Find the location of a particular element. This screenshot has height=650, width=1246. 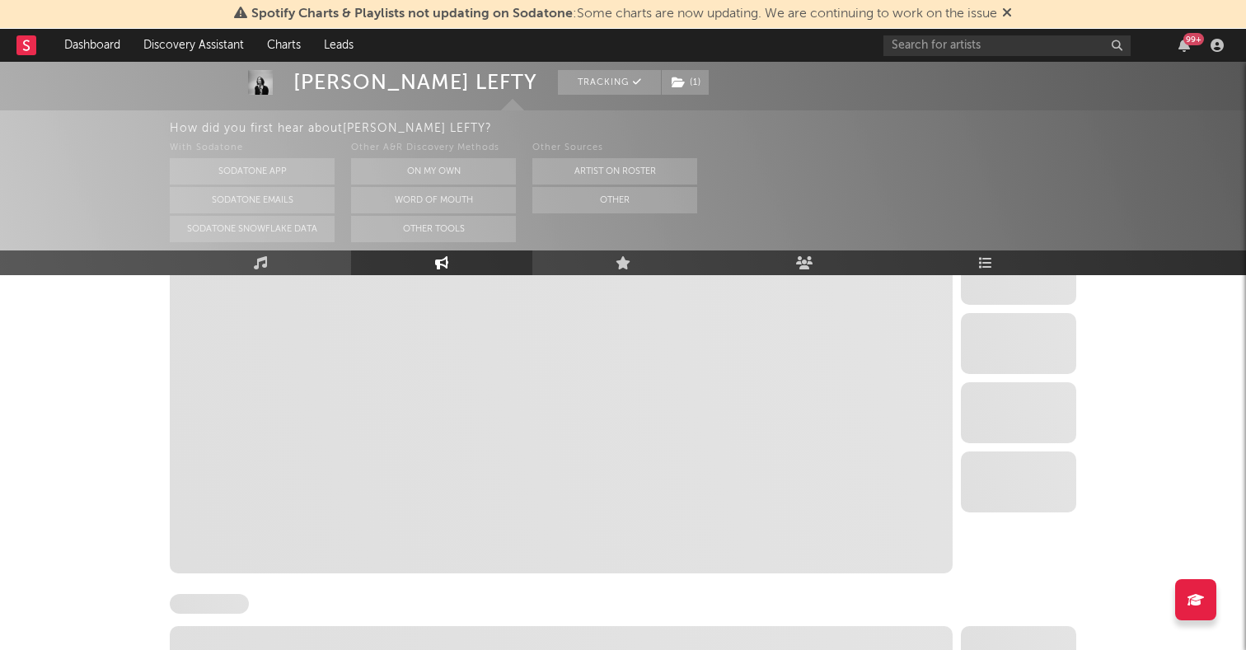

div: With Sodatone is located at coordinates (252, 148).